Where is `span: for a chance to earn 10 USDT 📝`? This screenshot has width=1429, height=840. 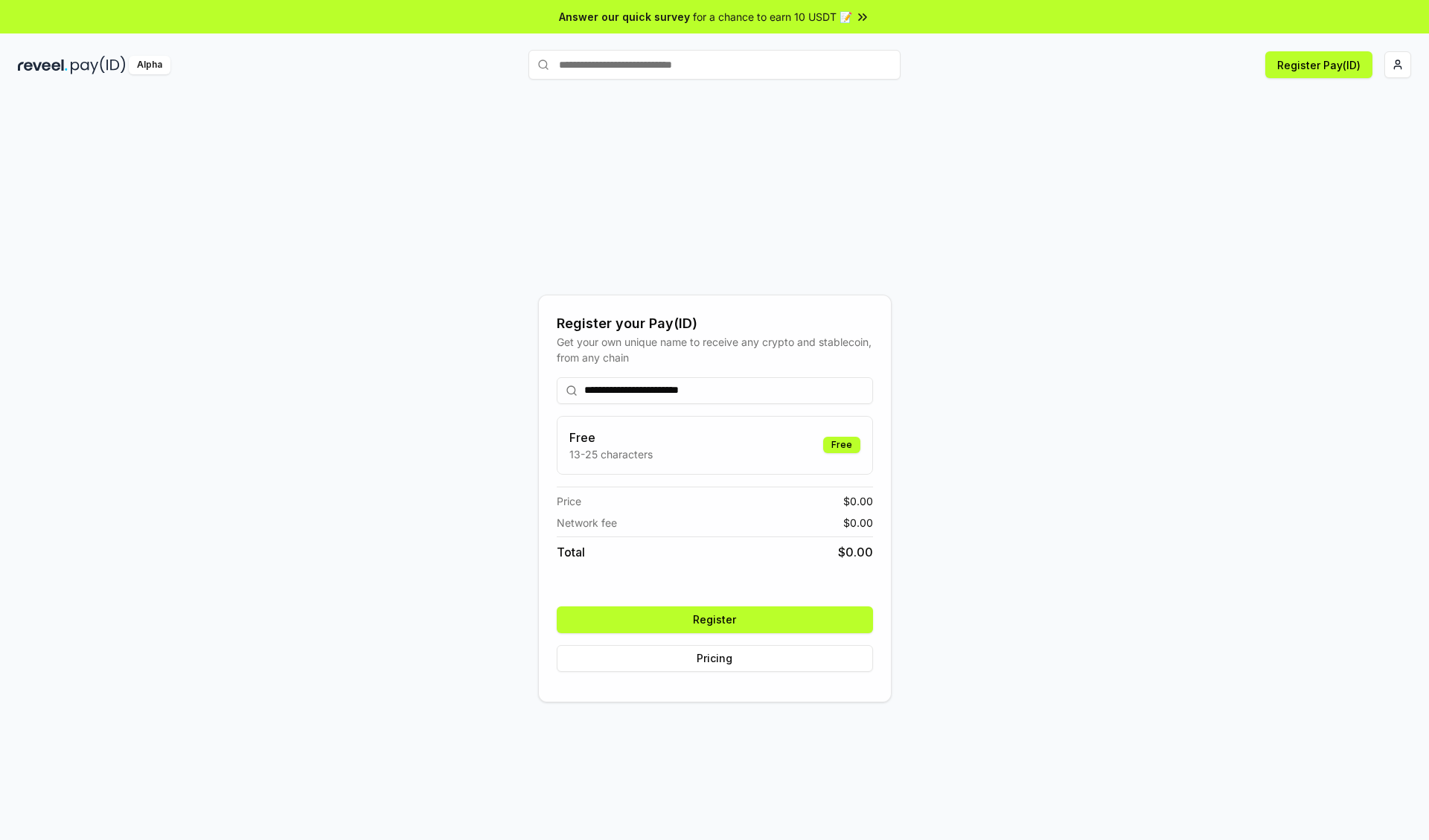 span: for a chance to earn 10 USDT 📝 is located at coordinates (772, 17).